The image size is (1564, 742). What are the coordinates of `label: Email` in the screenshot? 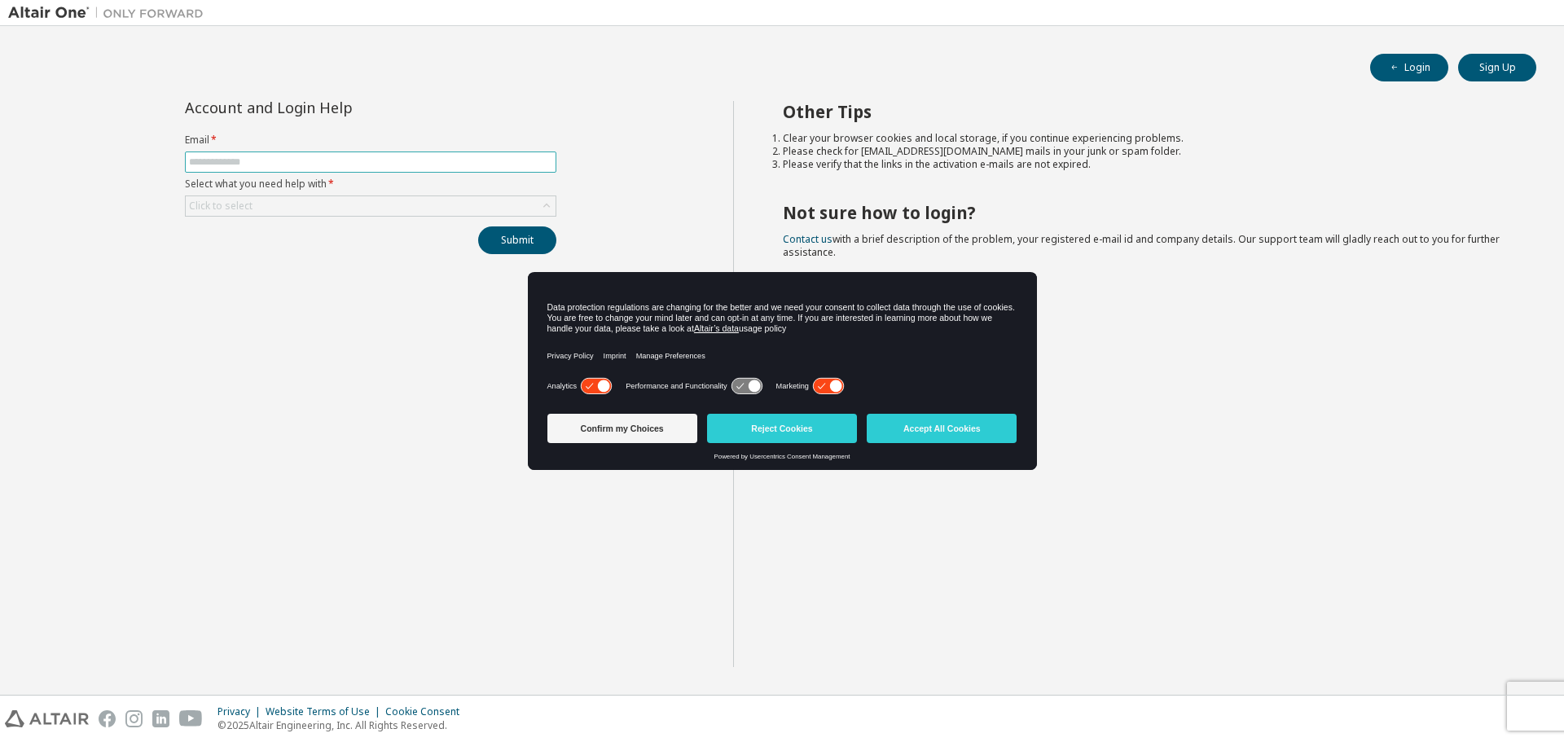 It's located at (371, 140).